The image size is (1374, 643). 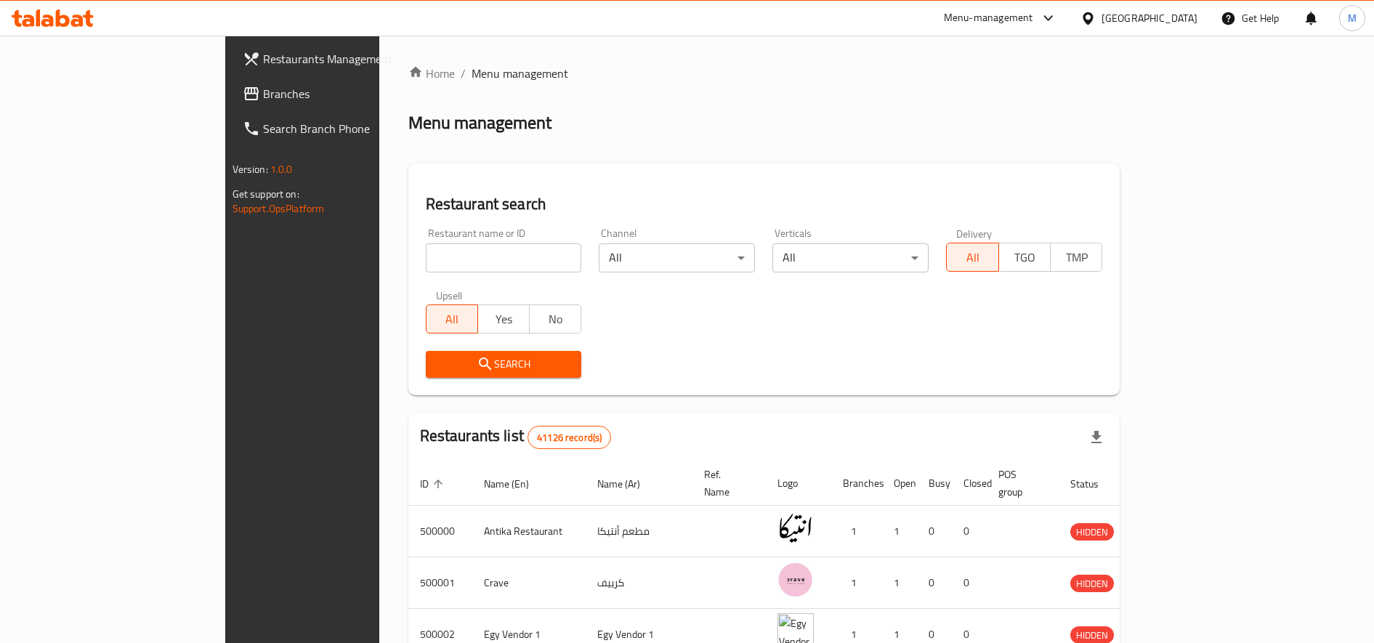 What do you see at coordinates (353, 59) in the screenshot?
I see `span: Restaurants Management` at bounding box center [353, 59].